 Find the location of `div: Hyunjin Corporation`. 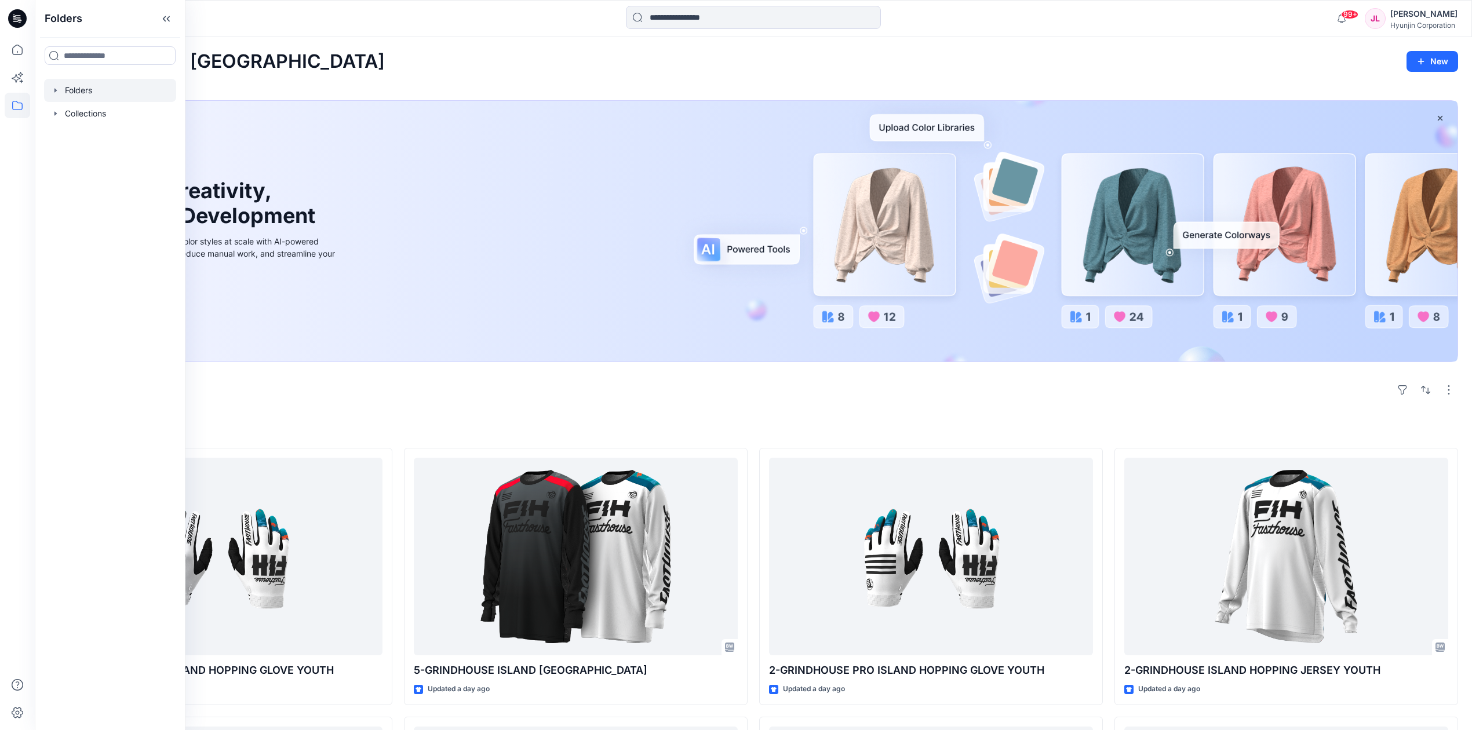

div: Hyunjin Corporation is located at coordinates (1424, 25).